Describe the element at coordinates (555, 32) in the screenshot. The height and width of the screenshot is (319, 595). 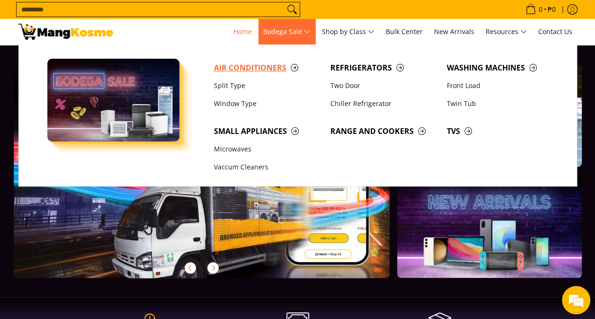
I see `a: Contact Us` at that location.